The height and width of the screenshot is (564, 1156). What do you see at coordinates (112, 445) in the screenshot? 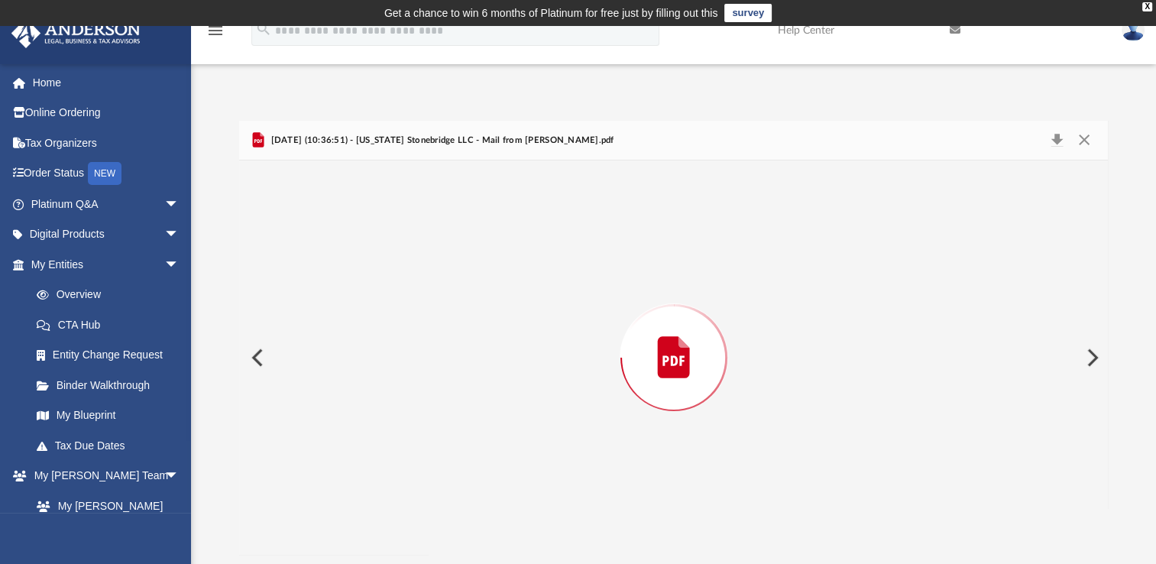
I see `a: Tax Due Dates` at bounding box center [112, 445].